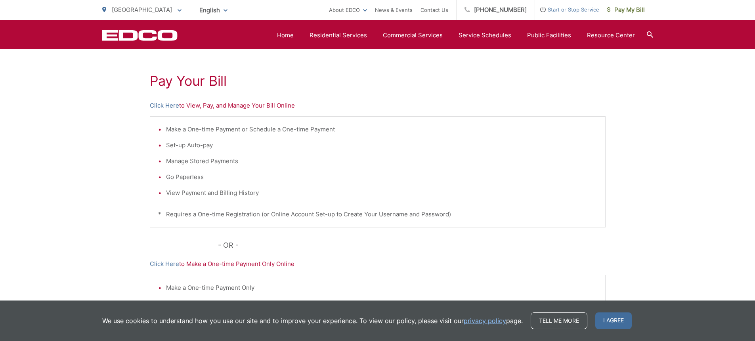  What do you see at coordinates (382, 177) in the screenshot?
I see `li: Go Paperless` at bounding box center [382, 177].